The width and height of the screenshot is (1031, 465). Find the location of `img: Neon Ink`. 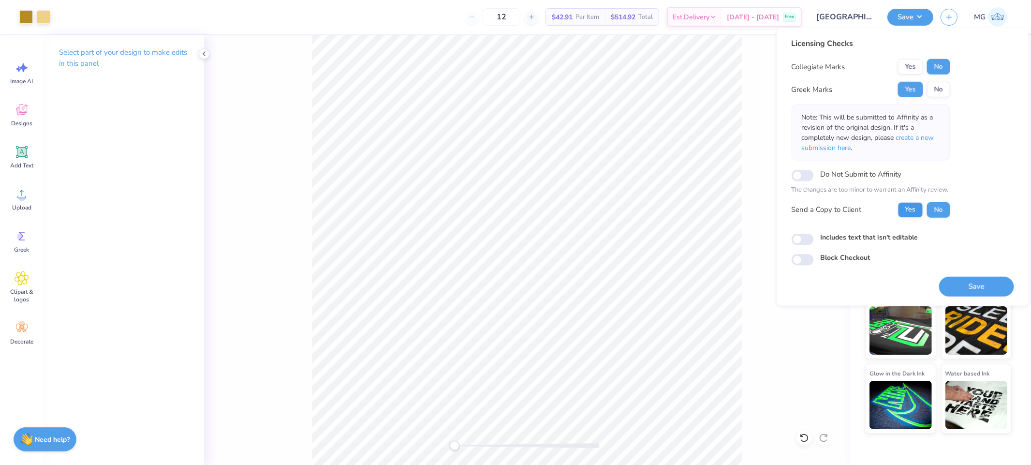

img: Neon Ink is located at coordinates (900, 330).